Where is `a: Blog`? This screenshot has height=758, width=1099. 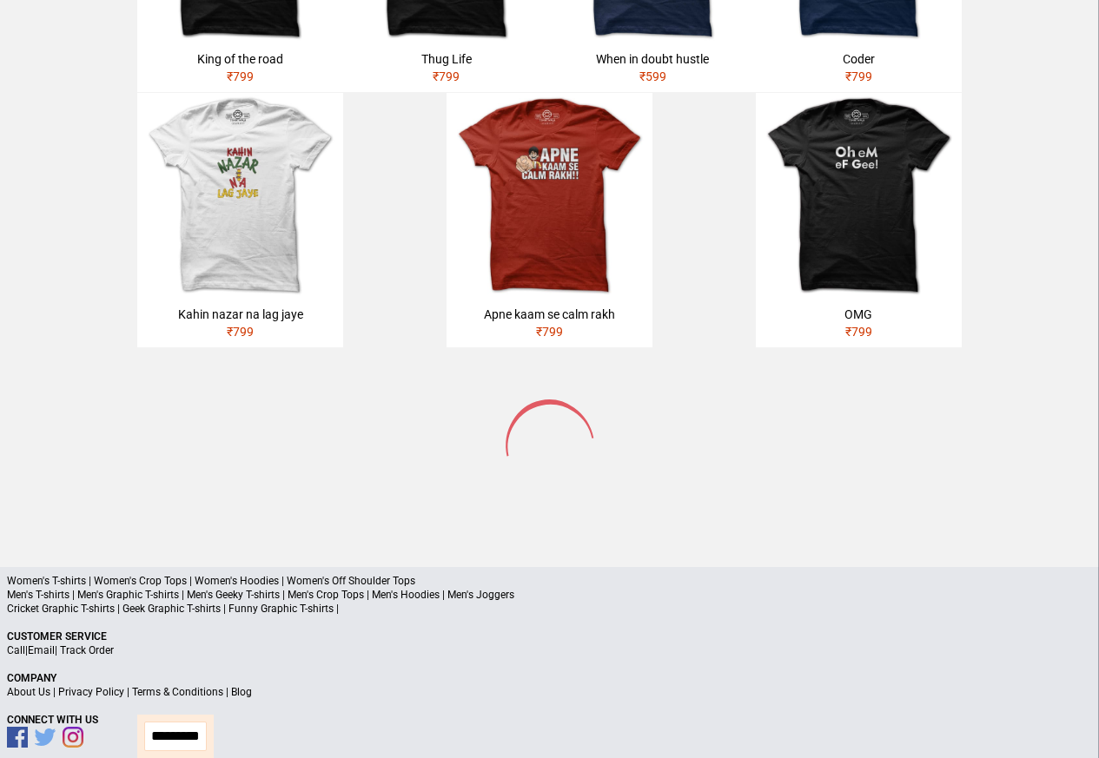
a: Blog is located at coordinates (241, 692).